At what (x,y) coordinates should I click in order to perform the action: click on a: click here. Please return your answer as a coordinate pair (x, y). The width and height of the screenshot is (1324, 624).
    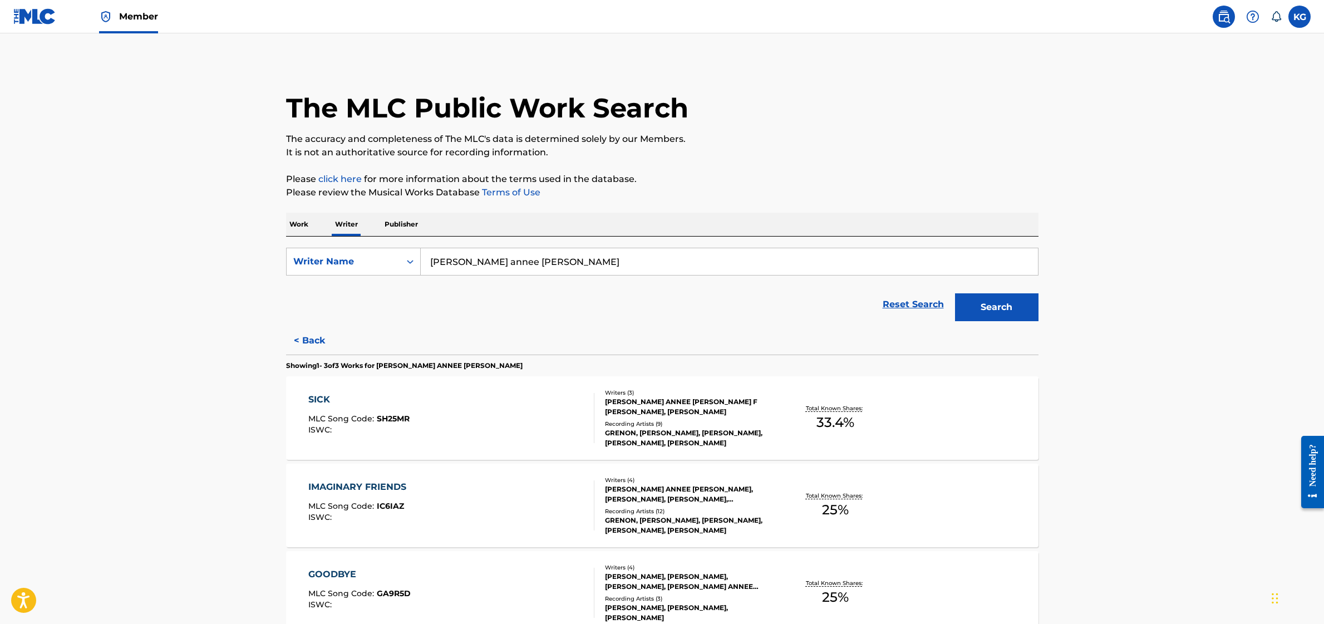
    Looking at the image, I should click on (340, 179).